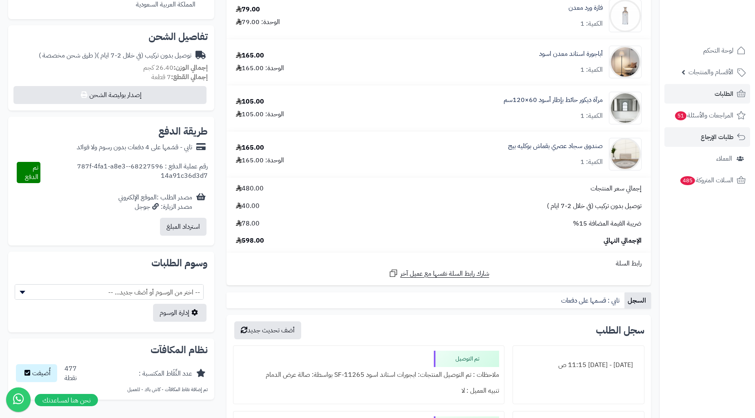 This screenshot has width=755, height=418. I want to click on button: استرداد المبلغ, so click(183, 227).